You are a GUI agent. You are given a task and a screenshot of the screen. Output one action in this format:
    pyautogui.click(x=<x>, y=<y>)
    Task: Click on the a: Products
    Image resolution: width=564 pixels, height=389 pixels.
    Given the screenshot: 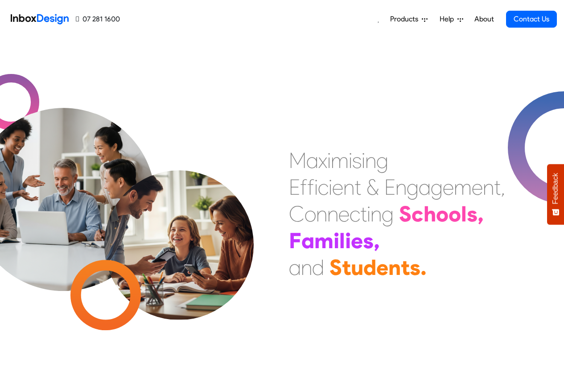 What is the action you would take?
    pyautogui.click(x=409, y=19)
    